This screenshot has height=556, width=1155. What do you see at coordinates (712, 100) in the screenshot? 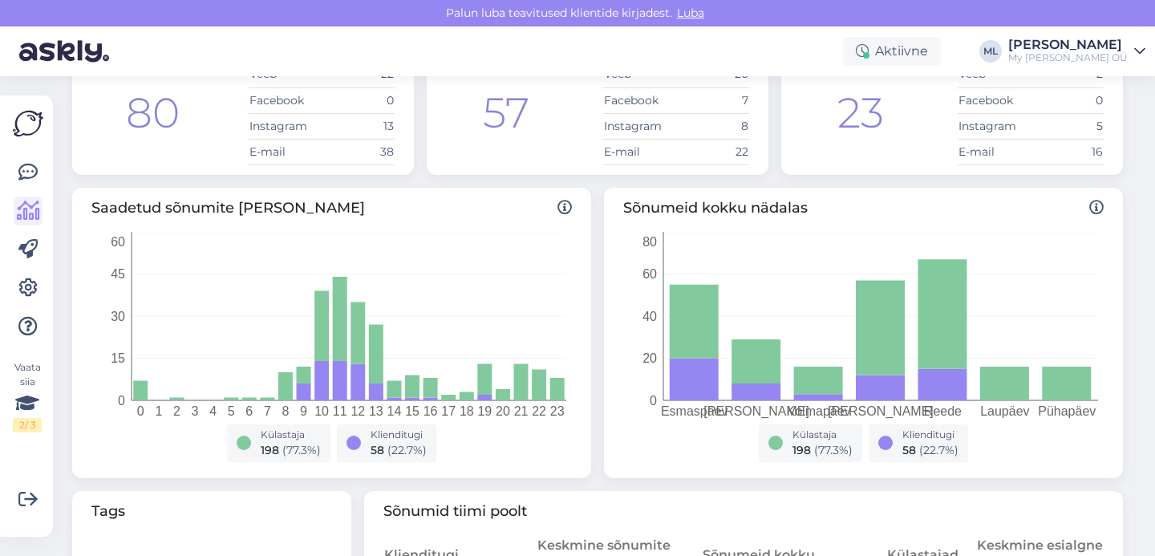
I see `td: 7` at bounding box center [712, 100].